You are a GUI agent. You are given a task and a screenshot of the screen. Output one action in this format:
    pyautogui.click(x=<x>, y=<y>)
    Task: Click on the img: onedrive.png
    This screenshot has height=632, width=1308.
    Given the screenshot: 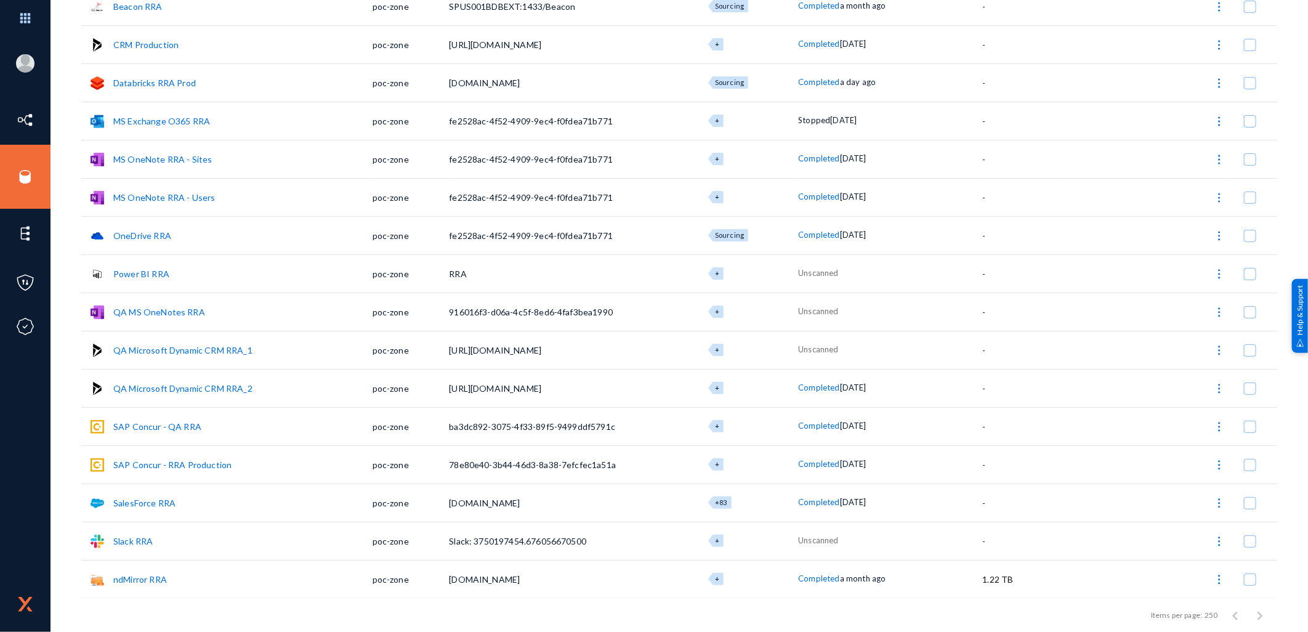 What is the action you would take?
    pyautogui.click(x=97, y=236)
    